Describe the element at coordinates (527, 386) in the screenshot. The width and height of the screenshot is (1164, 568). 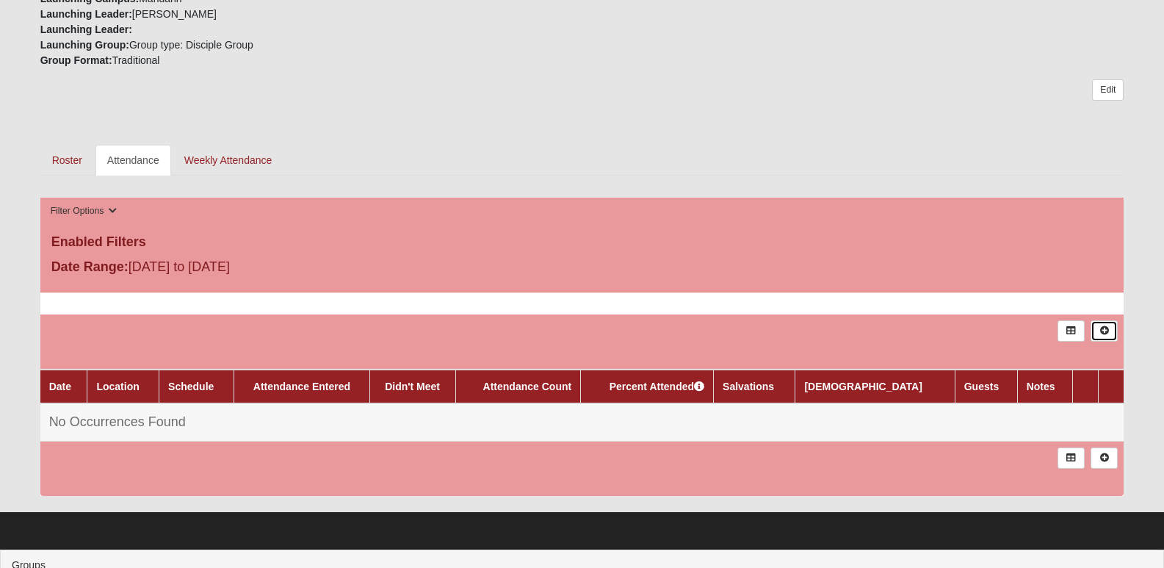
I see `a: Attendance Count` at that location.